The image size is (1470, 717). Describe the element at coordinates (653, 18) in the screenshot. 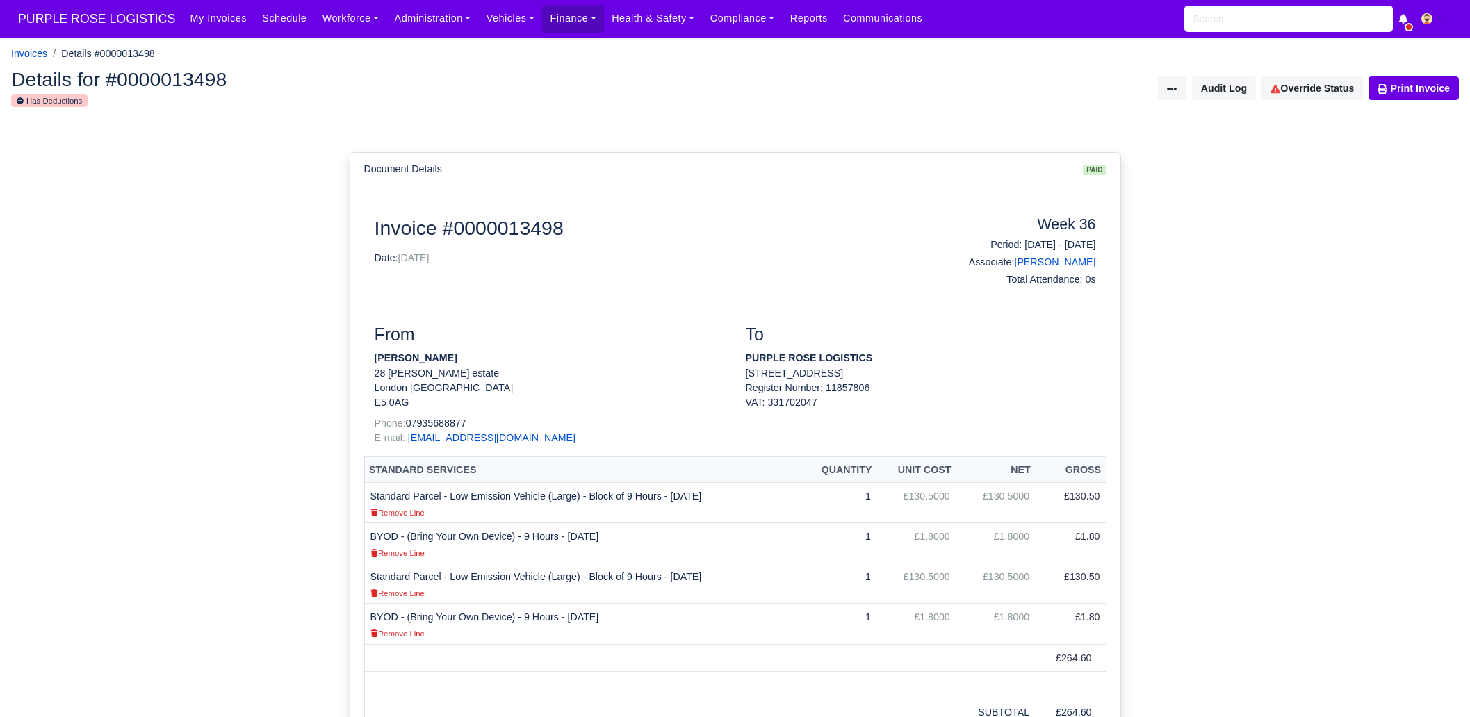

I see `a: Health & Safety` at that location.